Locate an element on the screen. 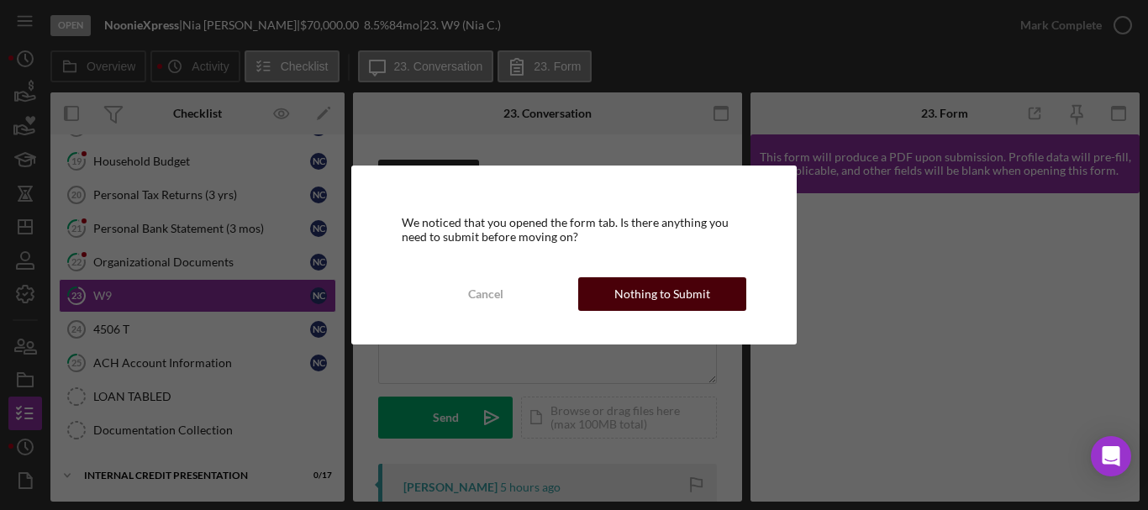  div: We noticed that you opened the form tab. Is there anything you need to submit before moving on? is located at coordinates (574, 229).